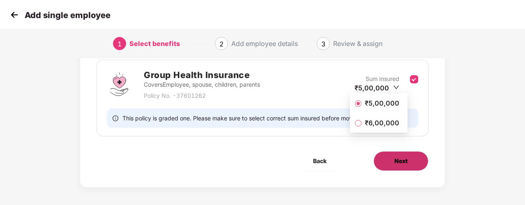 Image resolution: width=525 pixels, height=205 pixels. Describe the element at coordinates (396, 87) in the screenshot. I see `span: down` at that location.